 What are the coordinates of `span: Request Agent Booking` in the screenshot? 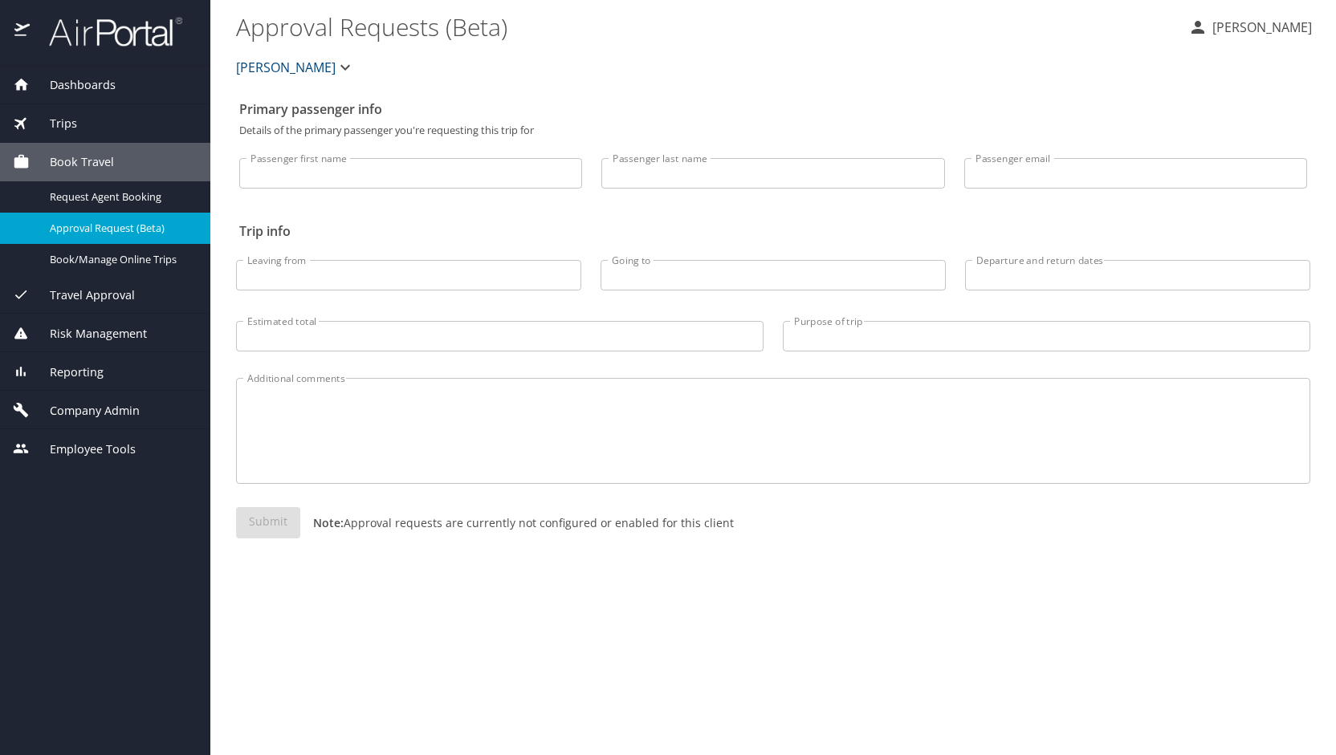 It's located at (120, 197).